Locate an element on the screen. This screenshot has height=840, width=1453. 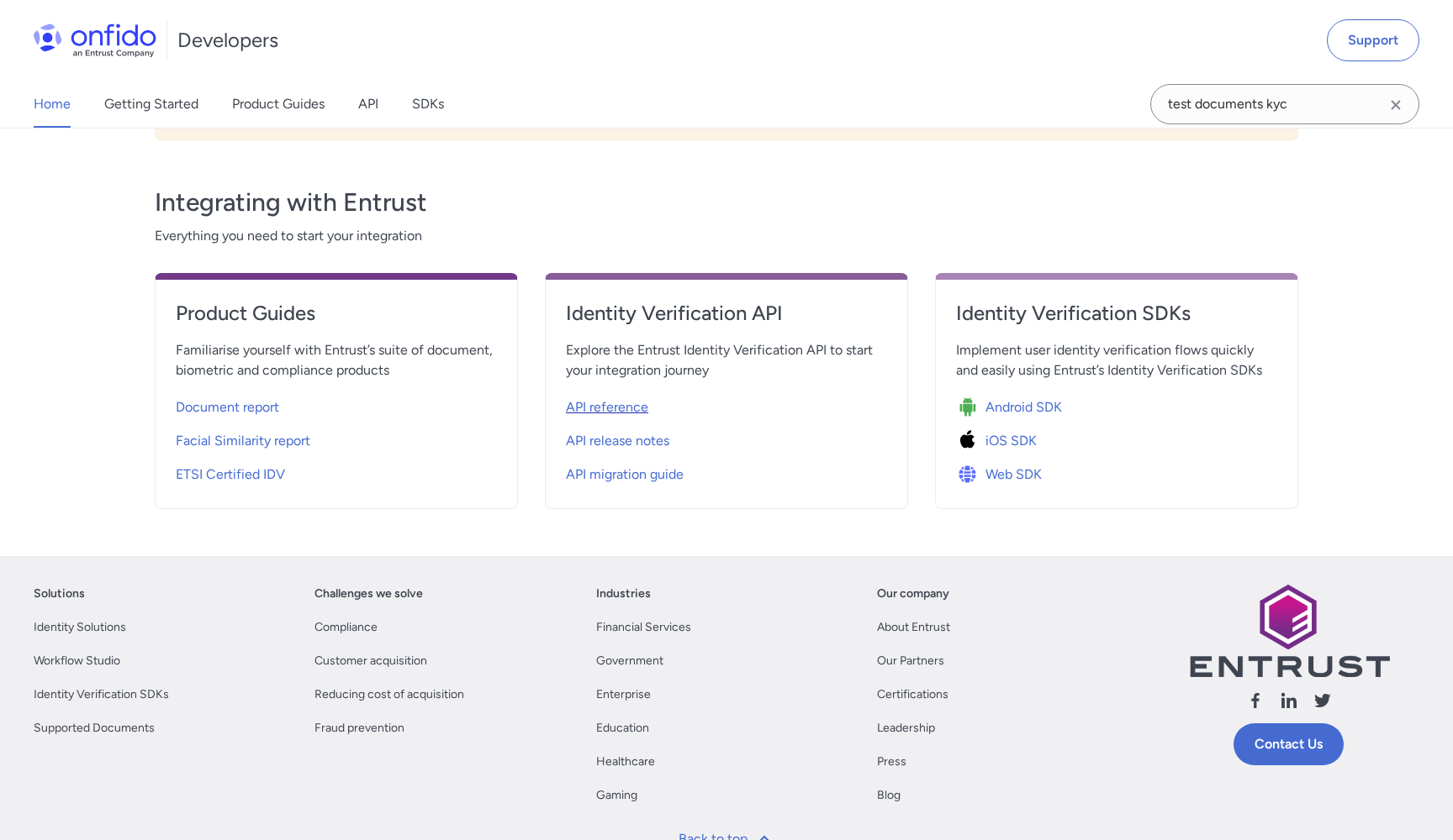
a: Contact Us is located at coordinates (1288, 744).